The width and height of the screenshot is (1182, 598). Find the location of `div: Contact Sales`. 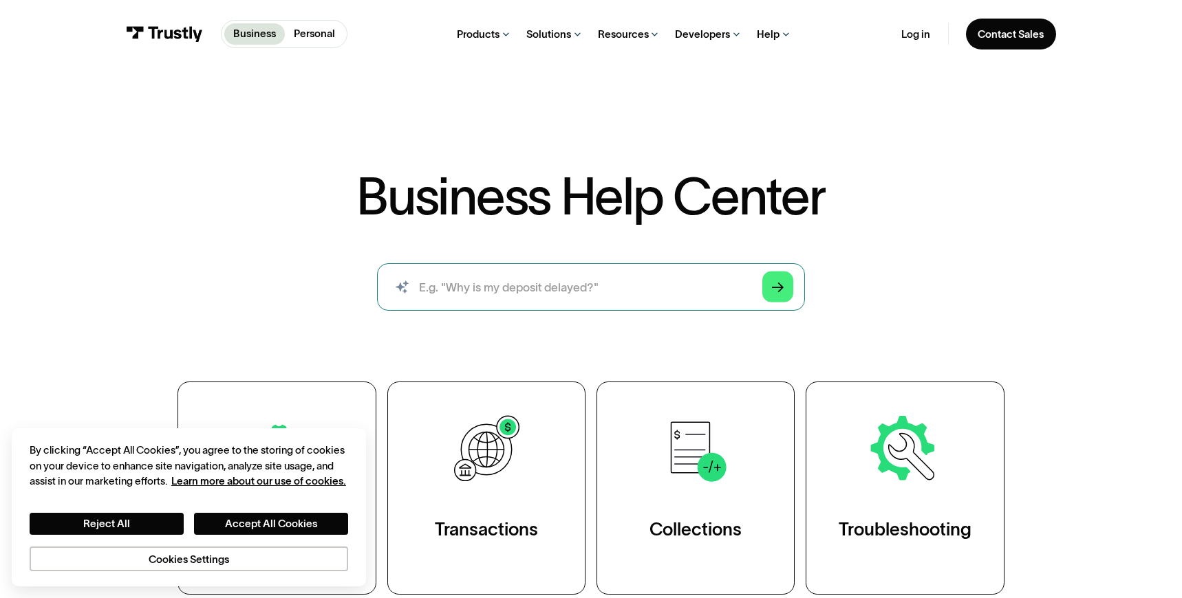

div: Contact Sales is located at coordinates (1011, 34).